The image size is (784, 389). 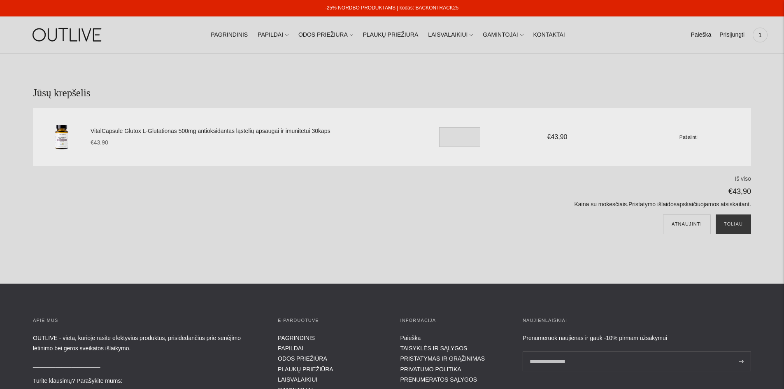 What do you see at coordinates (434, 348) in the screenshot?
I see `a: TAISYKLĖS IR SĄLYGOS` at bounding box center [434, 348].